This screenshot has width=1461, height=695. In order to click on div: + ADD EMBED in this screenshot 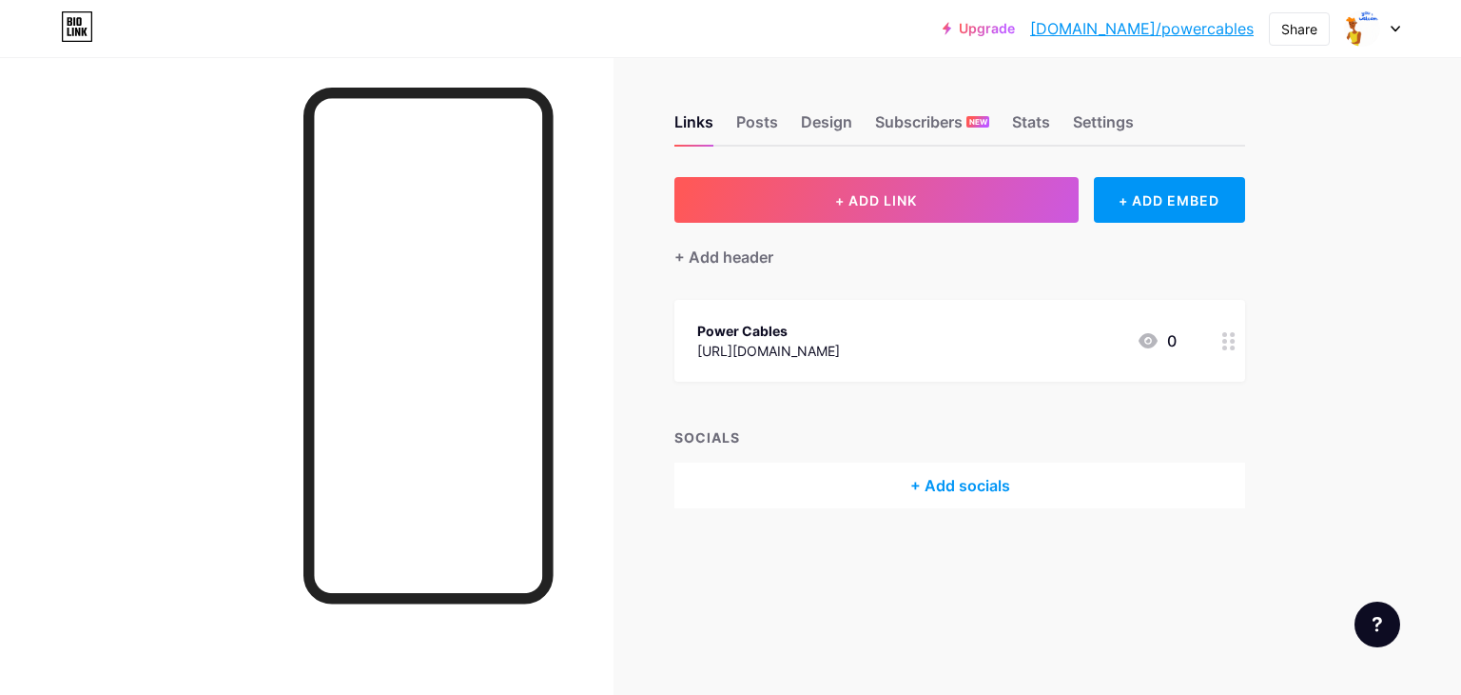, I will do `click(1169, 200)`.